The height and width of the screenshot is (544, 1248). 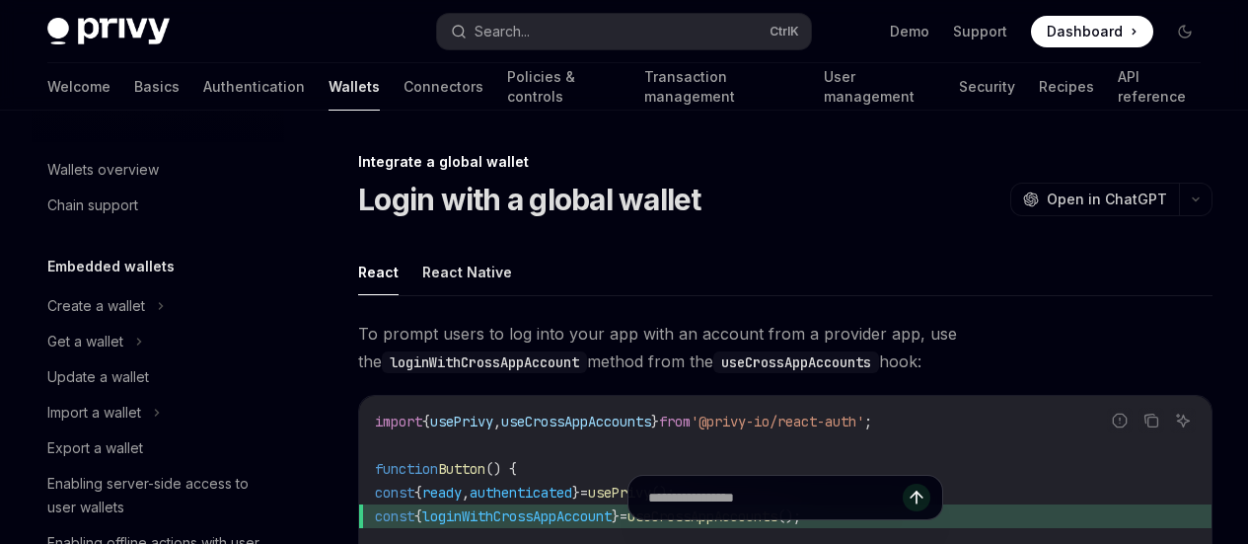 I want to click on span: from, so click(x=675, y=421).